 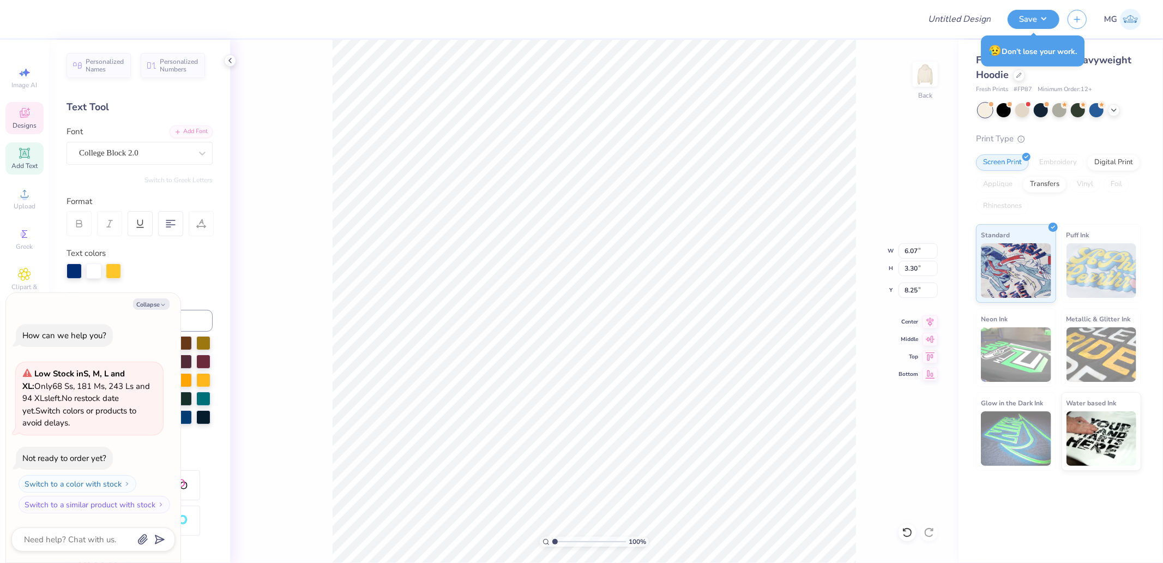 I want to click on label: Font, so click(x=75, y=131).